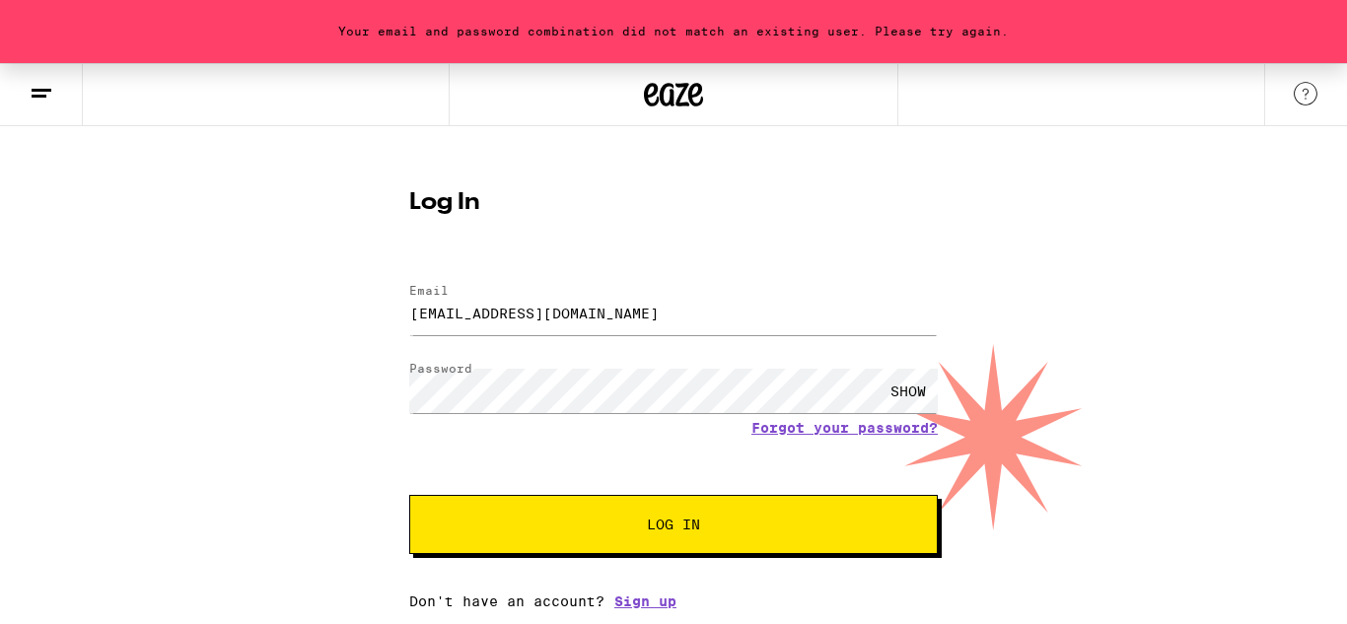 The image size is (1347, 624). What do you see at coordinates (674, 525) in the screenshot?
I see `span: Log In` at bounding box center [674, 525].